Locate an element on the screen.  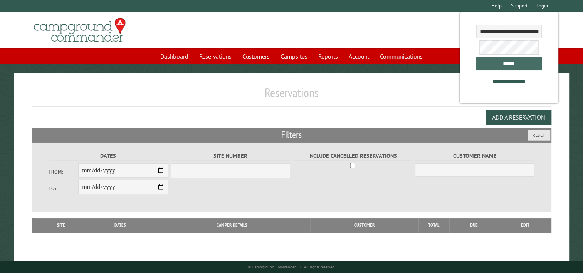
img: Campground Commander is located at coordinates (80, 30).